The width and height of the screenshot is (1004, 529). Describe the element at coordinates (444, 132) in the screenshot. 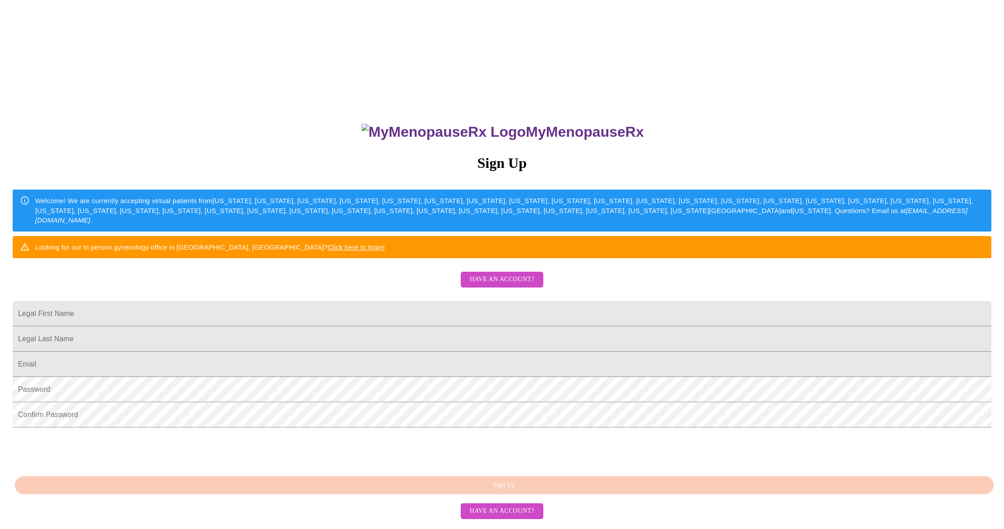

I see `img: MyMenopauseRx Logo` at that location.